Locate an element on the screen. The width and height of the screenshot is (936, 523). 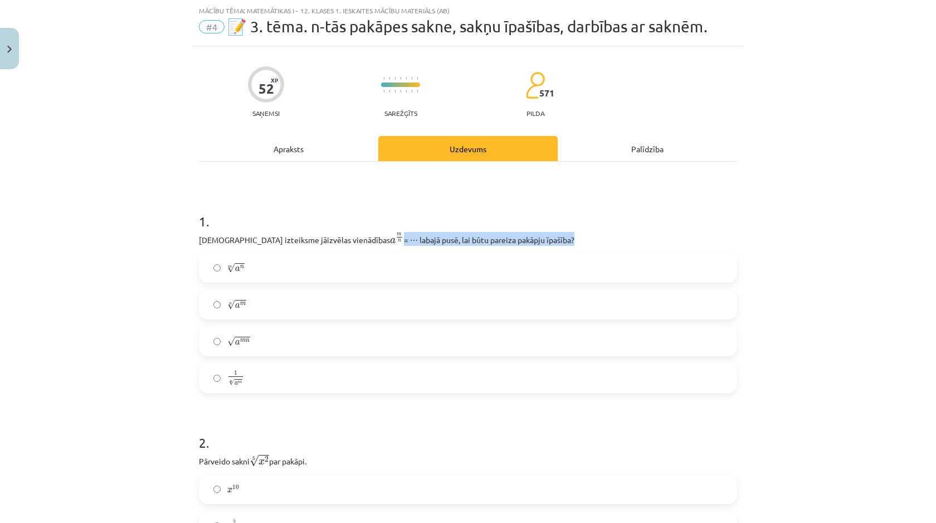
div: 52 is located at coordinates (266, 89).